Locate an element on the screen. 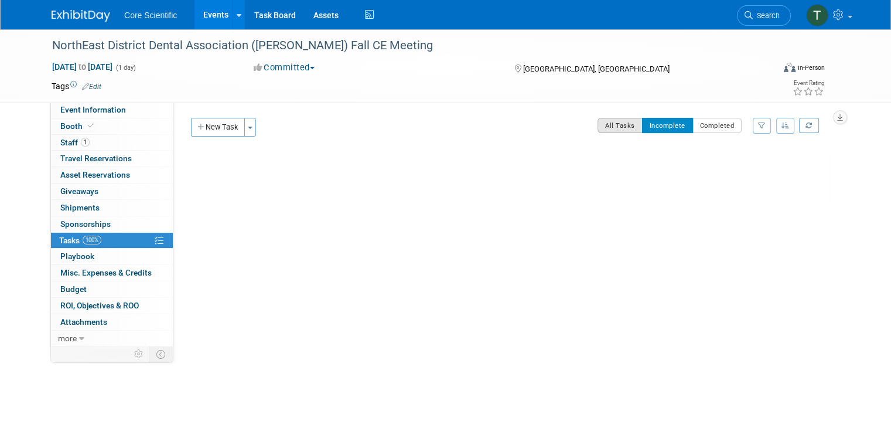 This screenshot has height=428, width=891. span: Core Scientific is located at coordinates (151, 15).